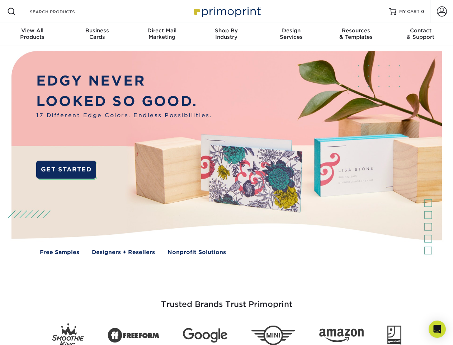  I want to click on div: Open Intercom Messenger, so click(438, 329).